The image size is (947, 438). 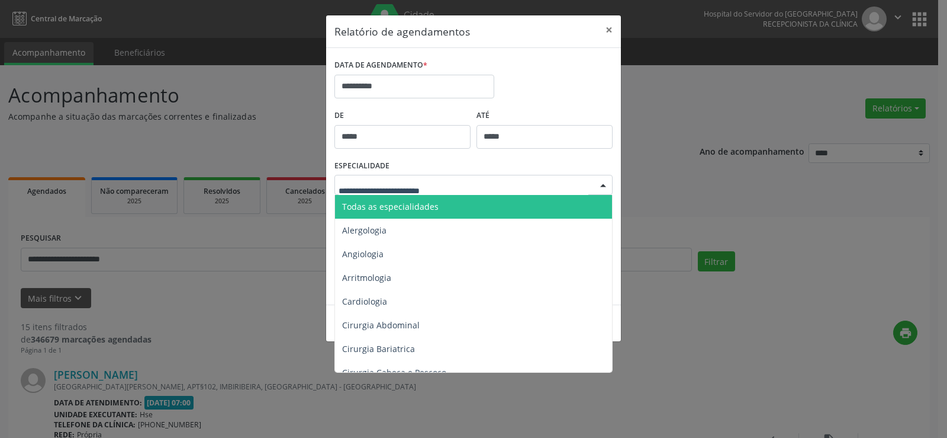 What do you see at coordinates (362, 166) in the screenshot?
I see `label: ESPECIALIDADE` at bounding box center [362, 166].